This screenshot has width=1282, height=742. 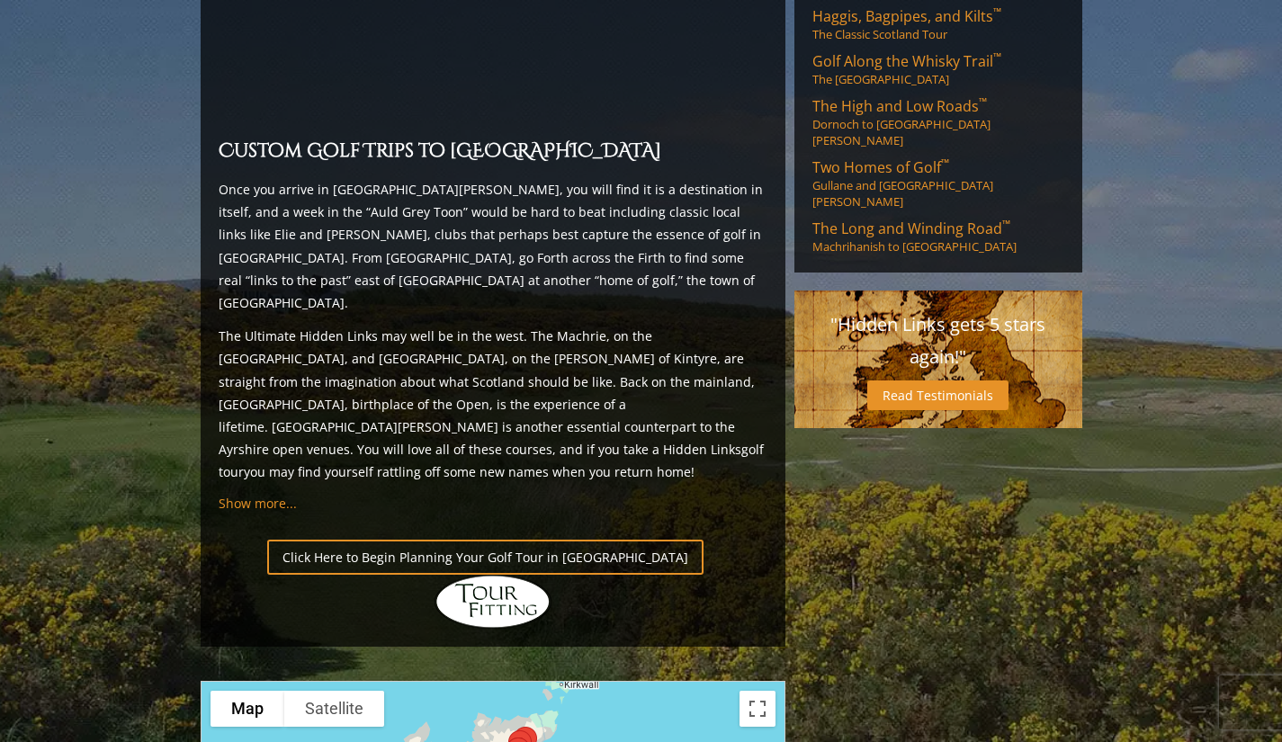 I want to click on span: The Long and Winding Road, so click(x=911, y=228).